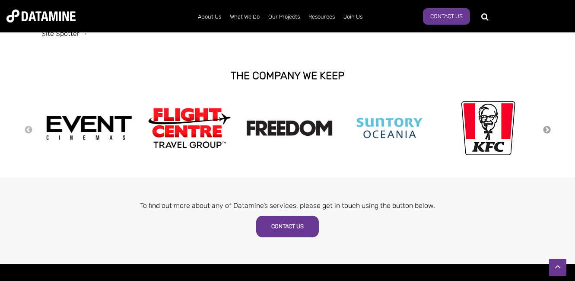  What do you see at coordinates (287, 205) in the screenshot?
I see `span: To find out more about any of Datamine’s services, please get in touch using the button below.` at bounding box center [287, 205].